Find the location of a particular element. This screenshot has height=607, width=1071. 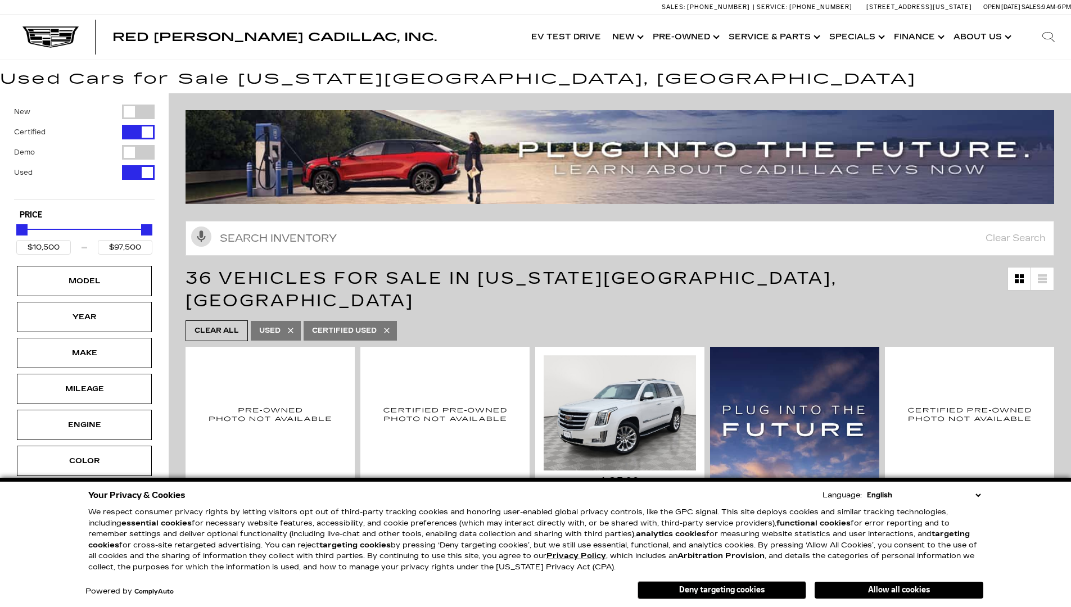

svg: Click to toggle on voice search is located at coordinates (201, 237).